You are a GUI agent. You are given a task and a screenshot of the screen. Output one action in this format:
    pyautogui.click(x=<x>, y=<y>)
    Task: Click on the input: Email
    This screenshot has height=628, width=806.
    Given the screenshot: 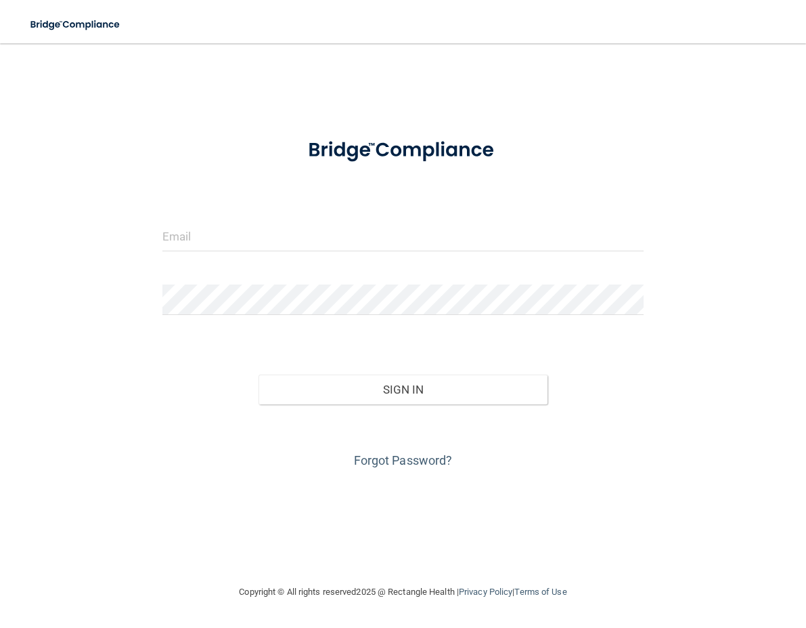 What is the action you would take?
    pyautogui.click(x=403, y=236)
    